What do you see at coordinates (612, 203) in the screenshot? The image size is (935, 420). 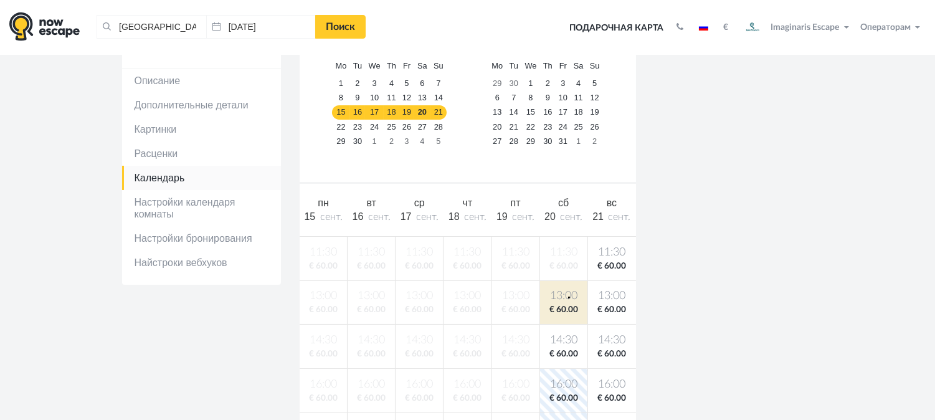 I see `span: вс` at bounding box center [612, 203].